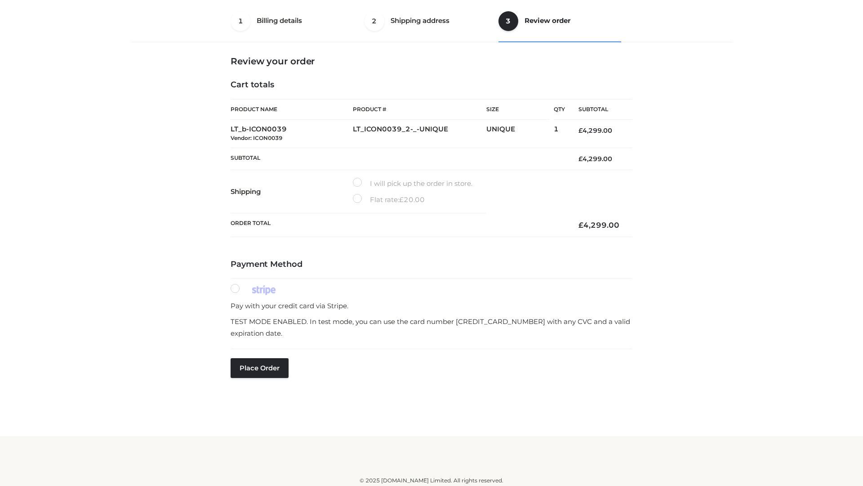  I want to click on th: Product Name, so click(292, 109).